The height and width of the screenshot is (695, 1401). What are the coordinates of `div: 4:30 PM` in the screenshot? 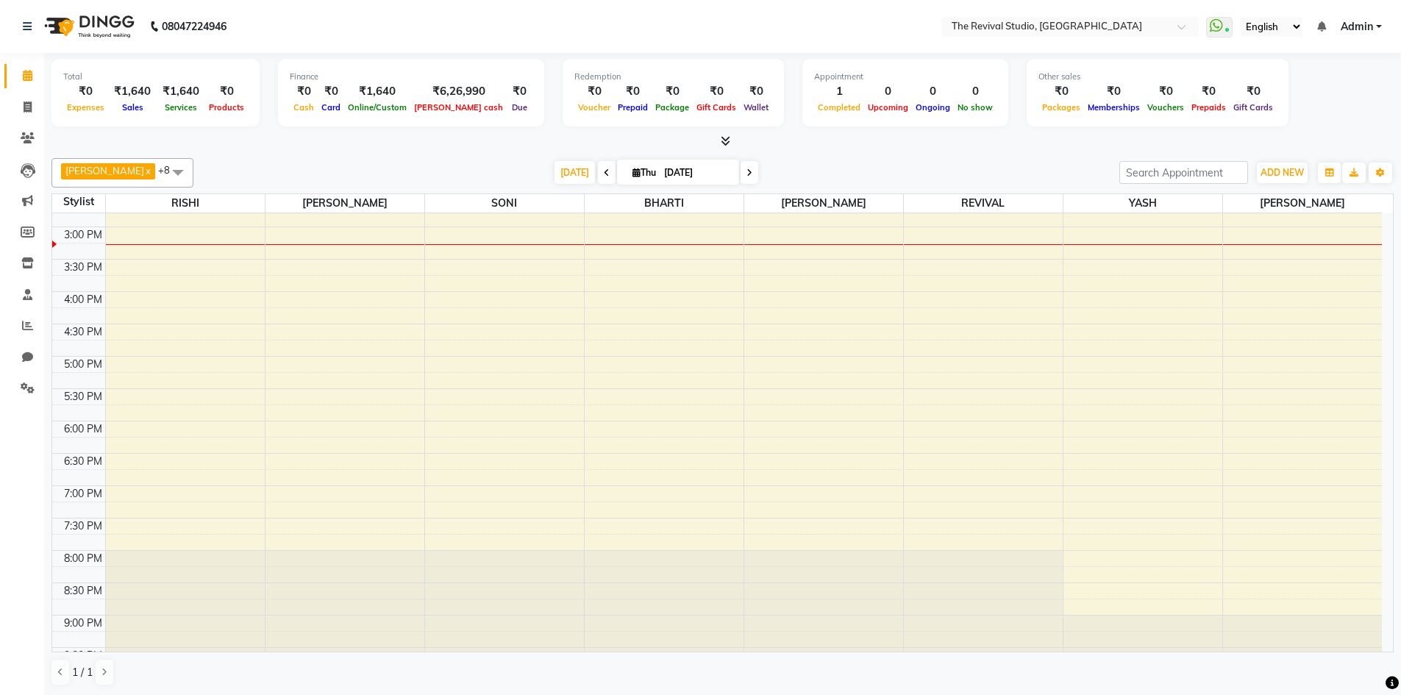 It's located at (83, 332).